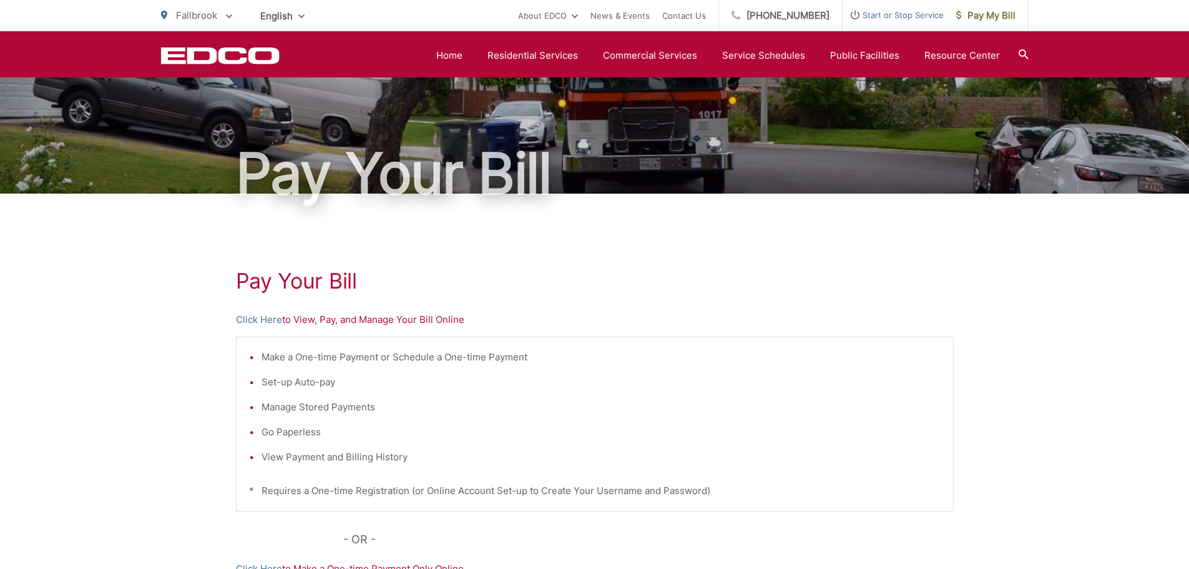 The image size is (1189, 569). Describe the element at coordinates (548, 16) in the screenshot. I see `a: About EDCO` at that location.